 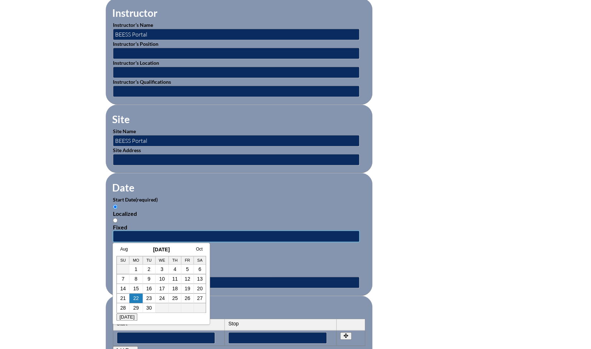 I want to click on label: Start Date, so click(x=135, y=200).